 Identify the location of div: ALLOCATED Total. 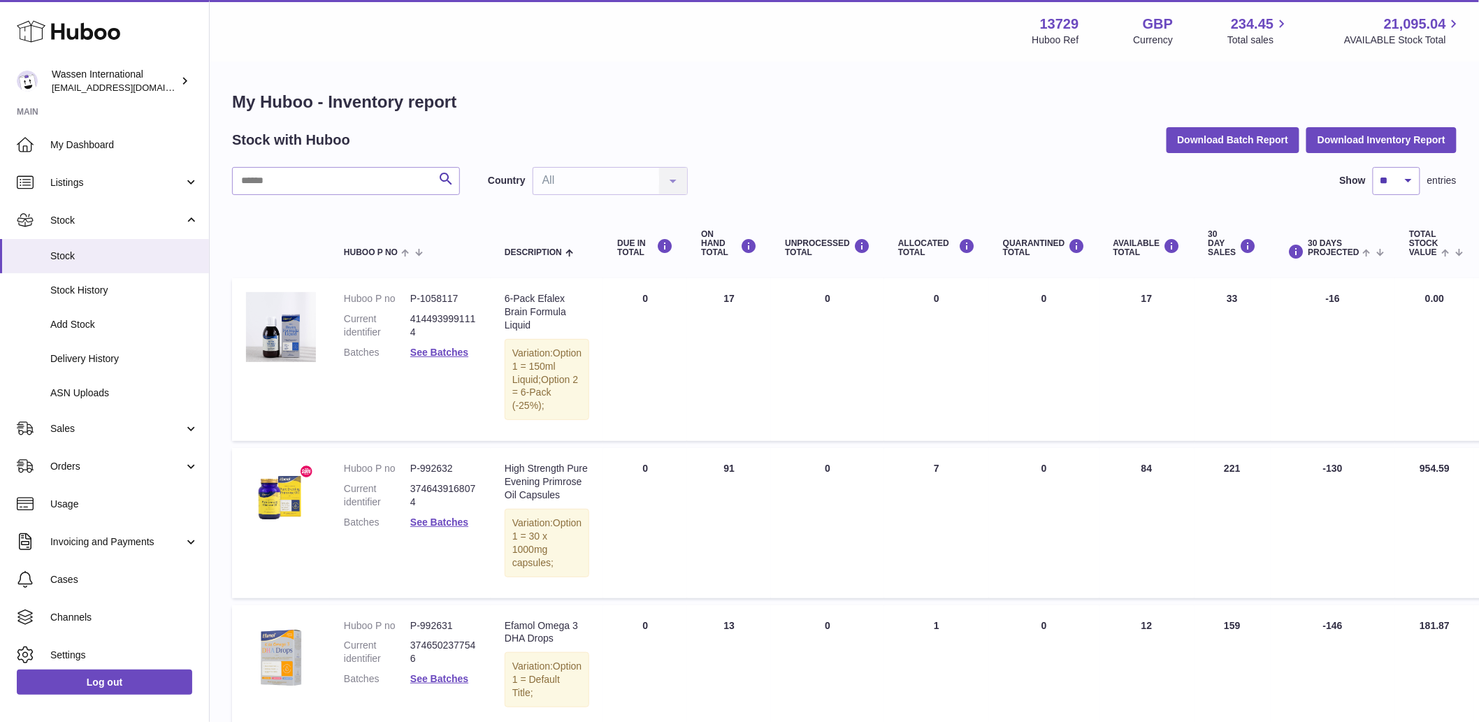
(937, 247).